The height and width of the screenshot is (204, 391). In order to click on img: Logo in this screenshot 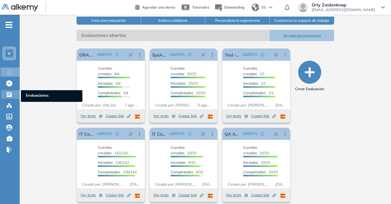, I will do `click(20, 8)`.